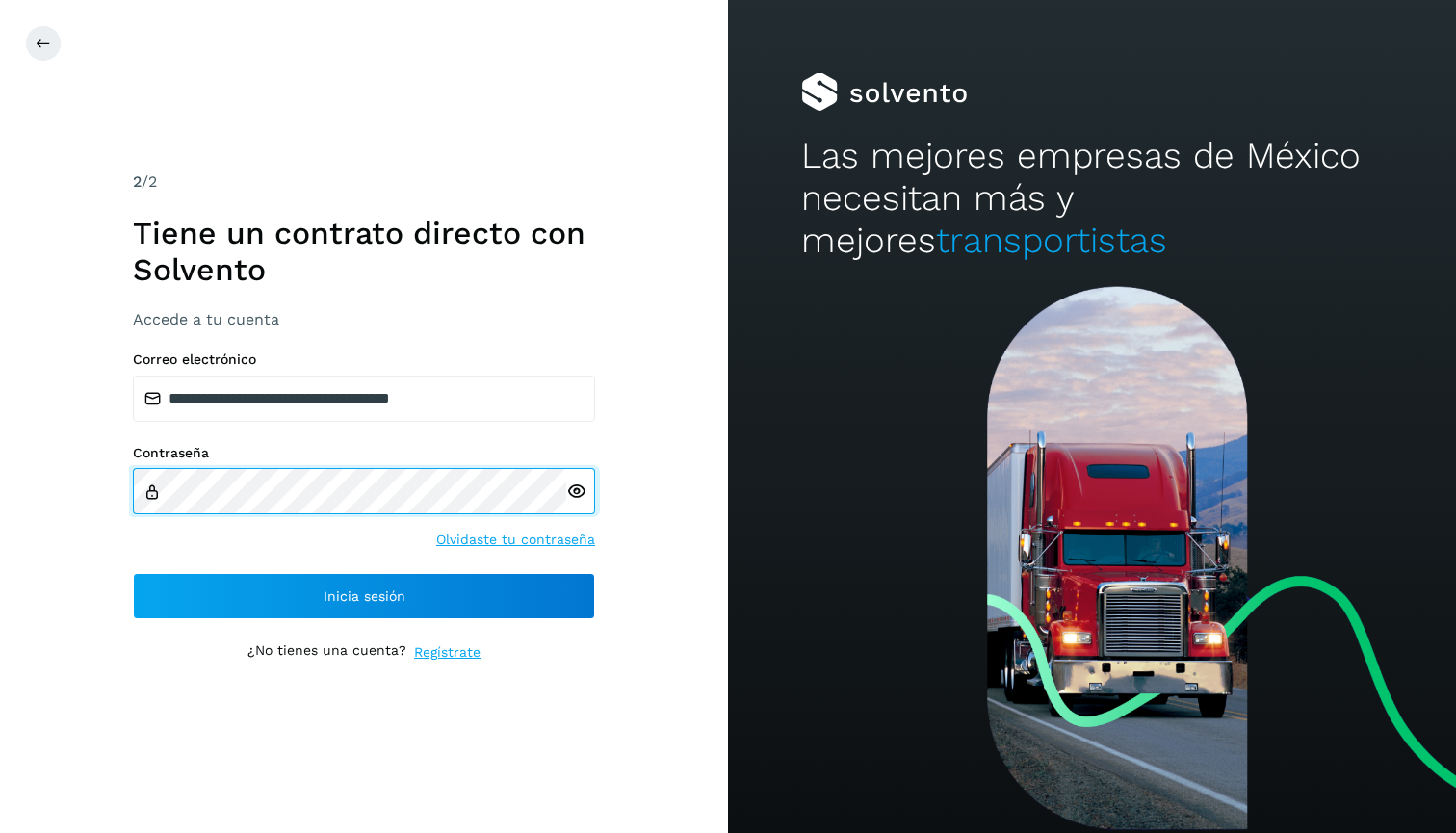 Image resolution: width=1456 pixels, height=833 pixels. What do you see at coordinates (516, 540) in the screenshot?
I see `a: Olvidaste tu contraseña` at bounding box center [516, 540].